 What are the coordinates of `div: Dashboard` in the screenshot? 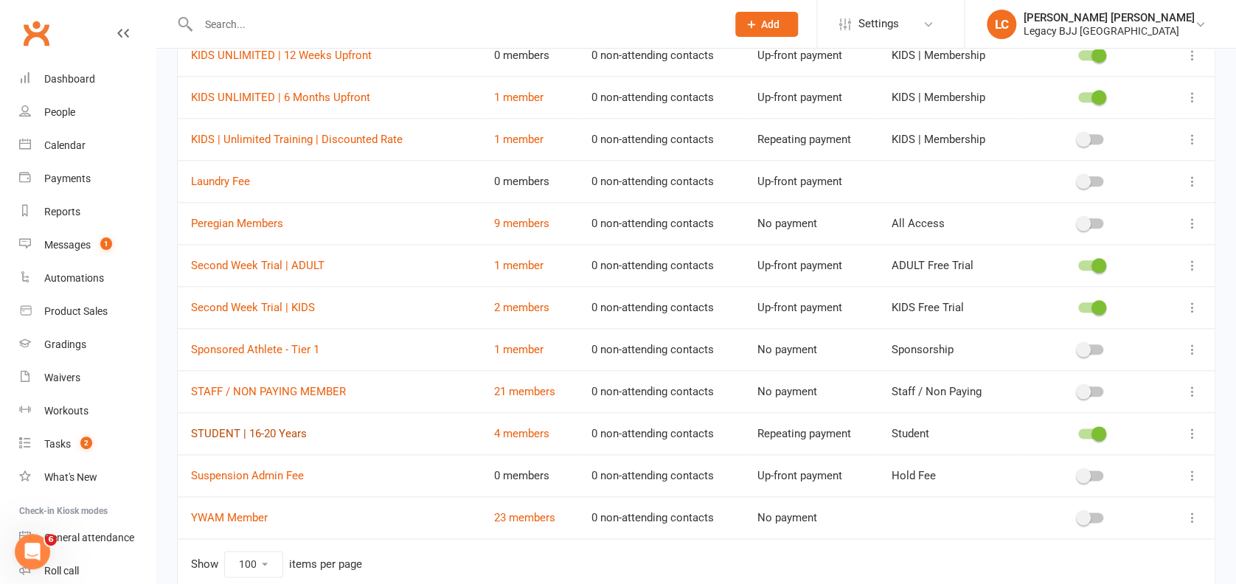 It's located at (69, 79).